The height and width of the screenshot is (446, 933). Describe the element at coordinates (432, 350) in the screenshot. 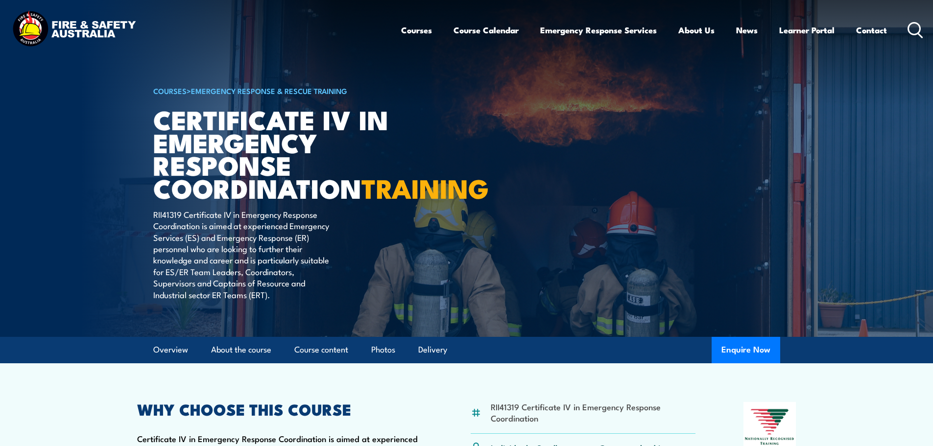

I see `a: Delivery` at that location.